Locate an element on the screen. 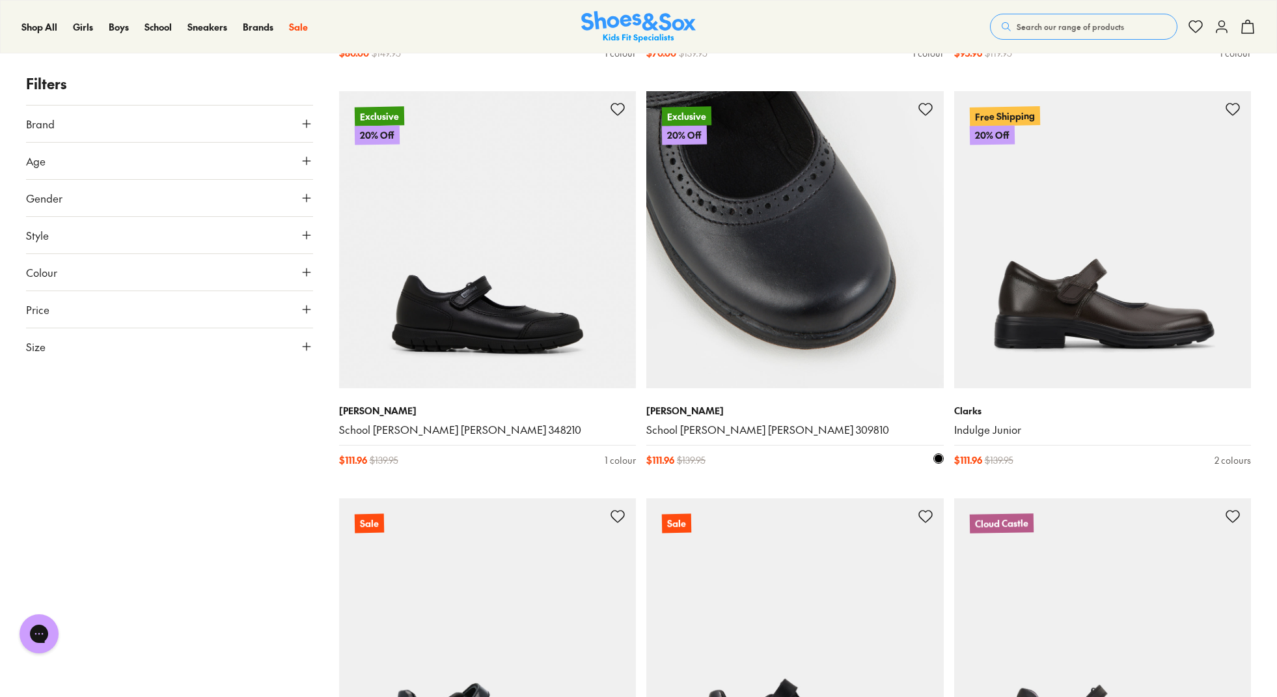 The width and height of the screenshot is (1277, 697). span: Shop All is located at coordinates (39, 27).